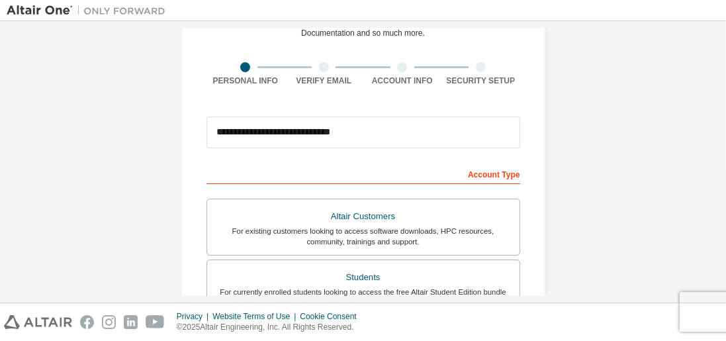  I want to click on div: Account Type, so click(363, 173).